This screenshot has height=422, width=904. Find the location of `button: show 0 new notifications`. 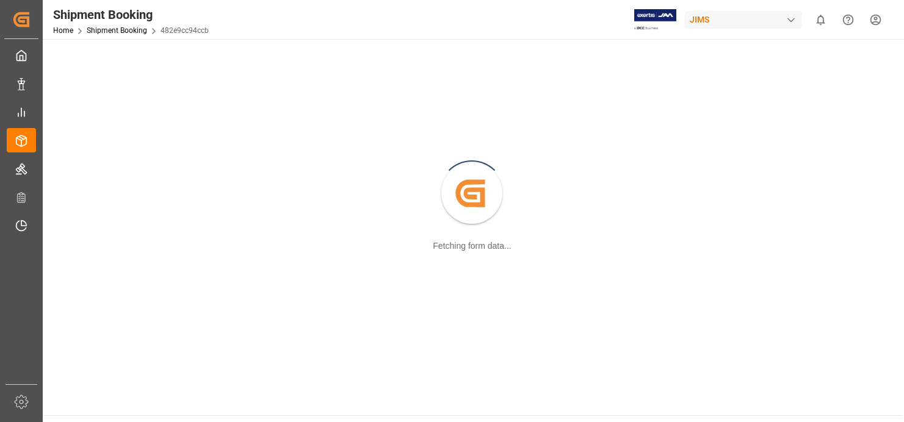

button: show 0 new notifications is located at coordinates (820, 20).